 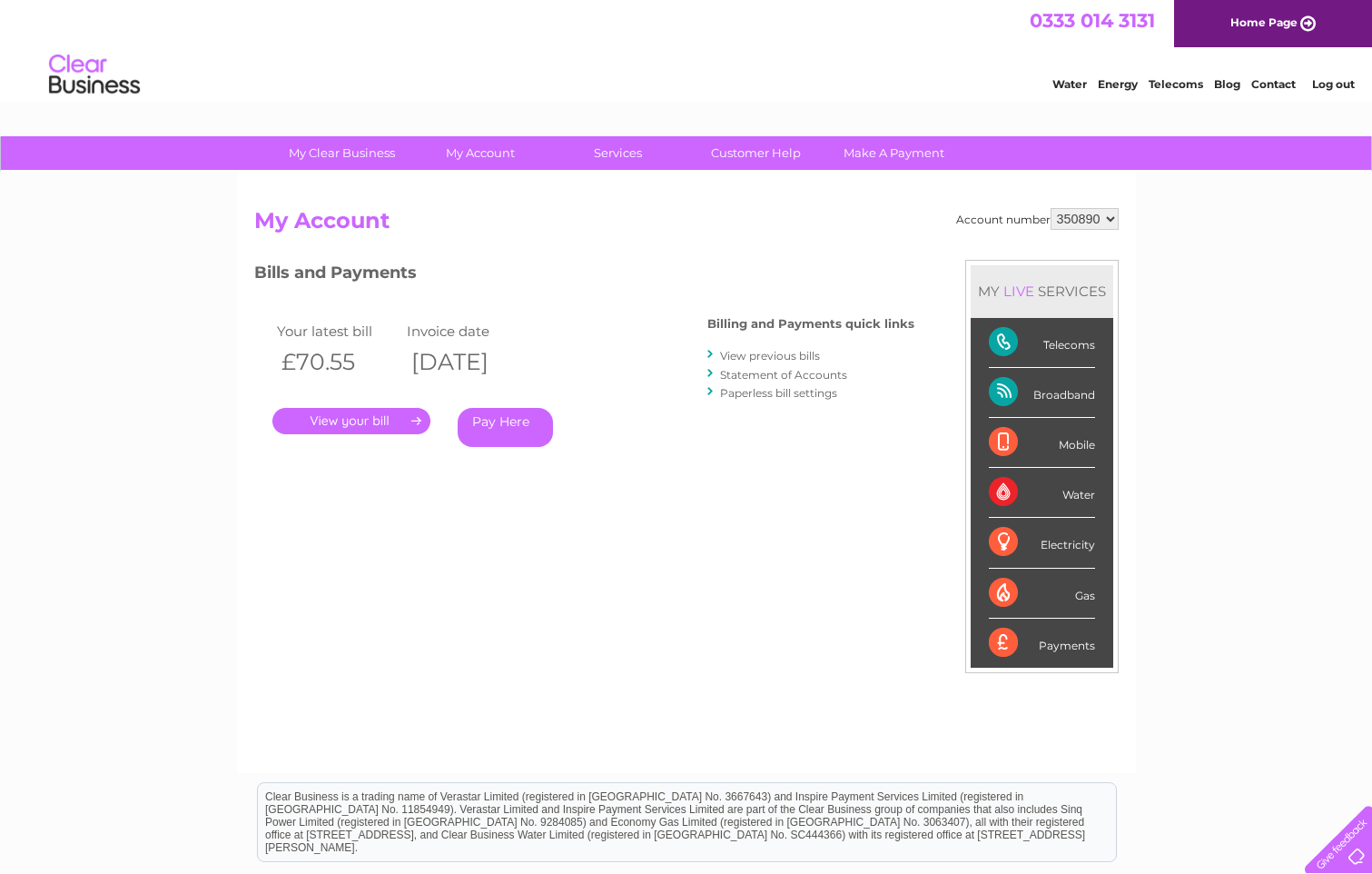 I want to click on a: Services, so click(x=617, y=152).